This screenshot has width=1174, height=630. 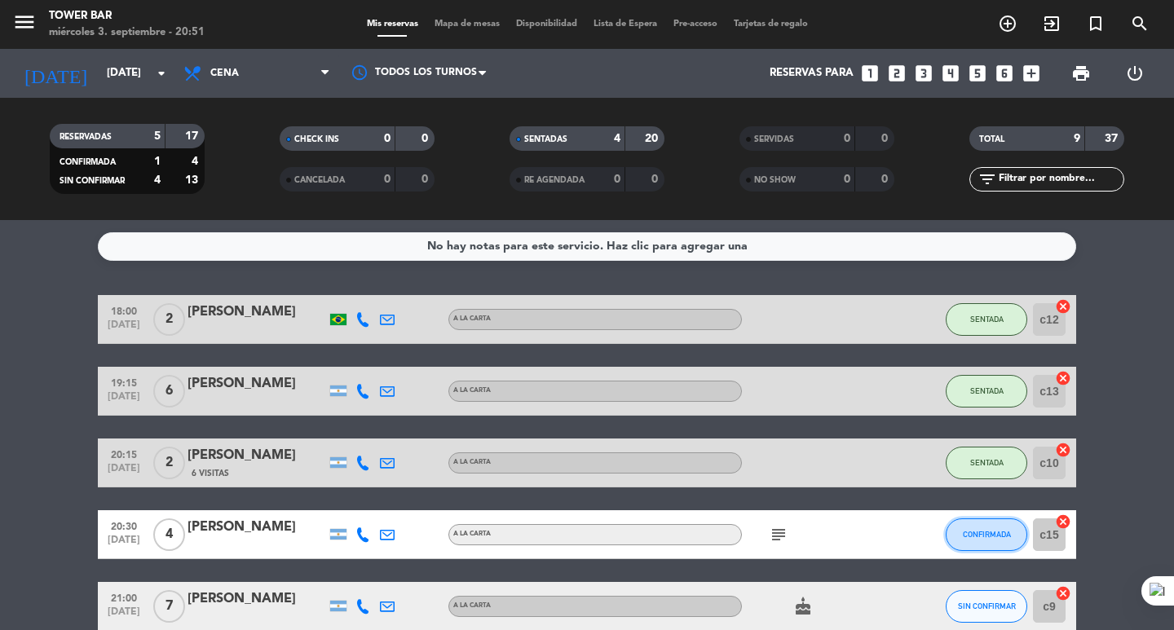 What do you see at coordinates (587, 246) in the screenshot?
I see `div: No hay notas para este servicio. Haz clic para agregar una` at bounding box center [587, 246].